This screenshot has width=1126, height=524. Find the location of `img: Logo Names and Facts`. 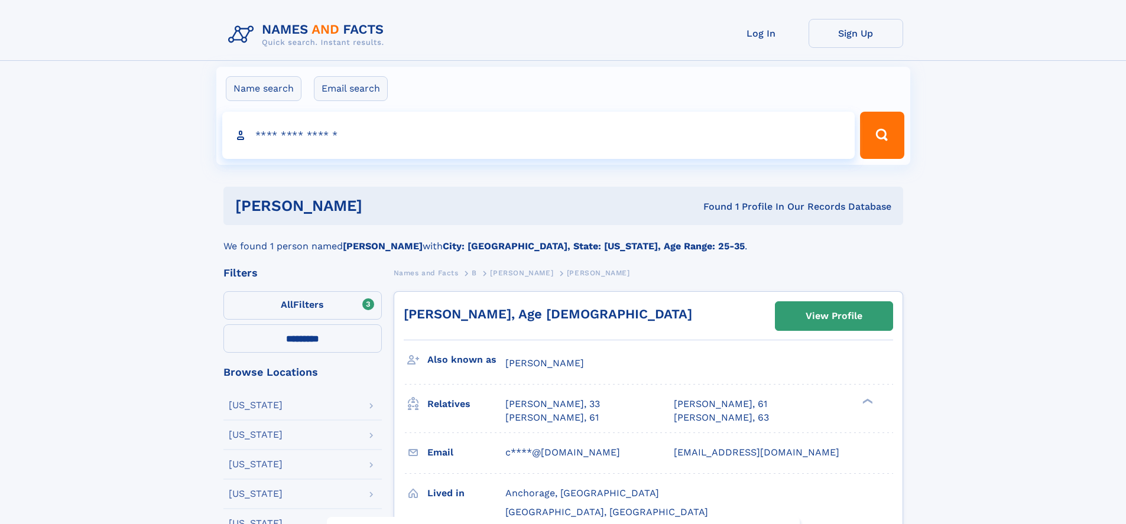

img: Logo Names and Facts is located at coordinates (309, 35).